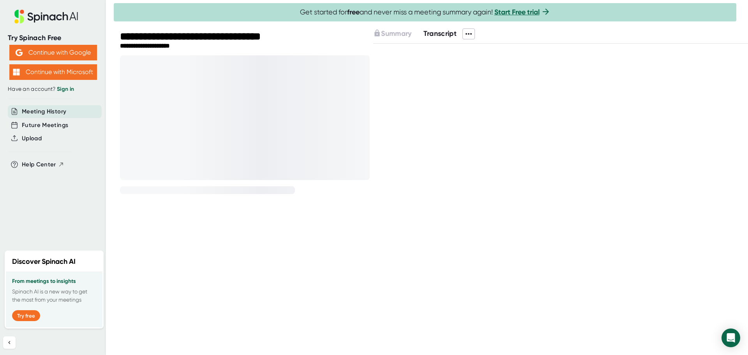 Image resolution: width=748 pixels, height=355 pixels. Describe the element at coordinates (396, 33) in the screenshot. I see `span: Summary` at that location.